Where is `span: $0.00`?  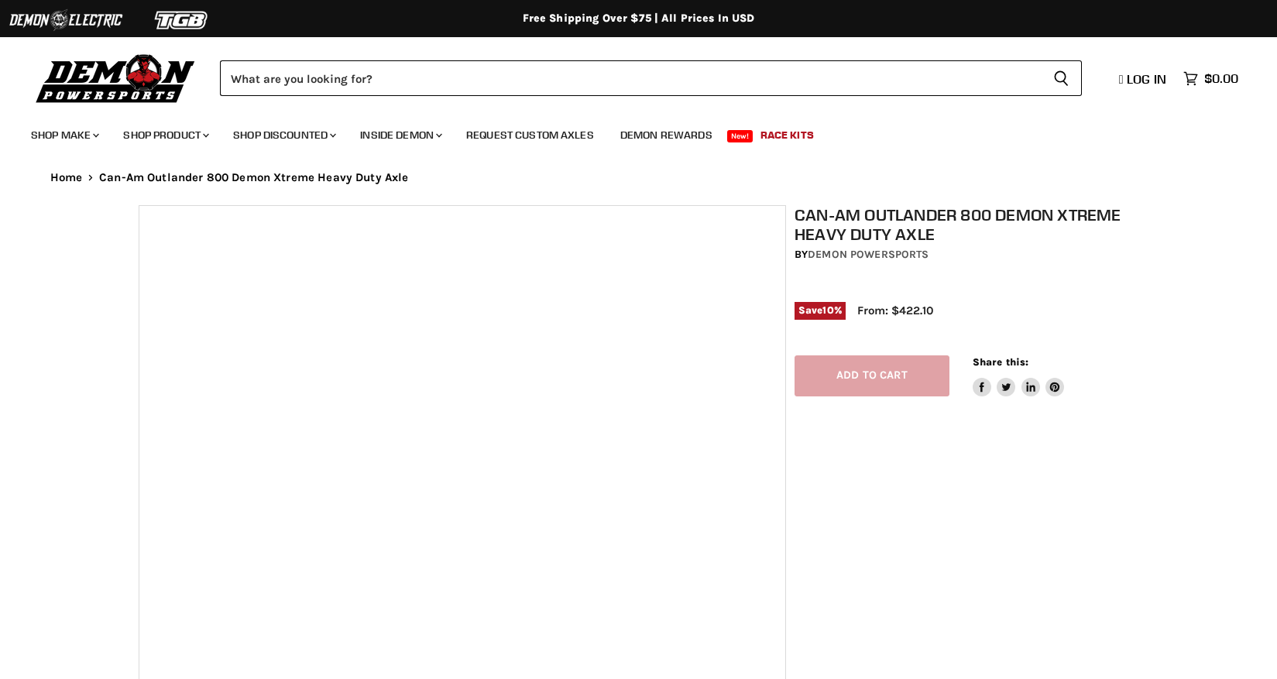 span: $0.00 is located at coordinates (1221, 78).